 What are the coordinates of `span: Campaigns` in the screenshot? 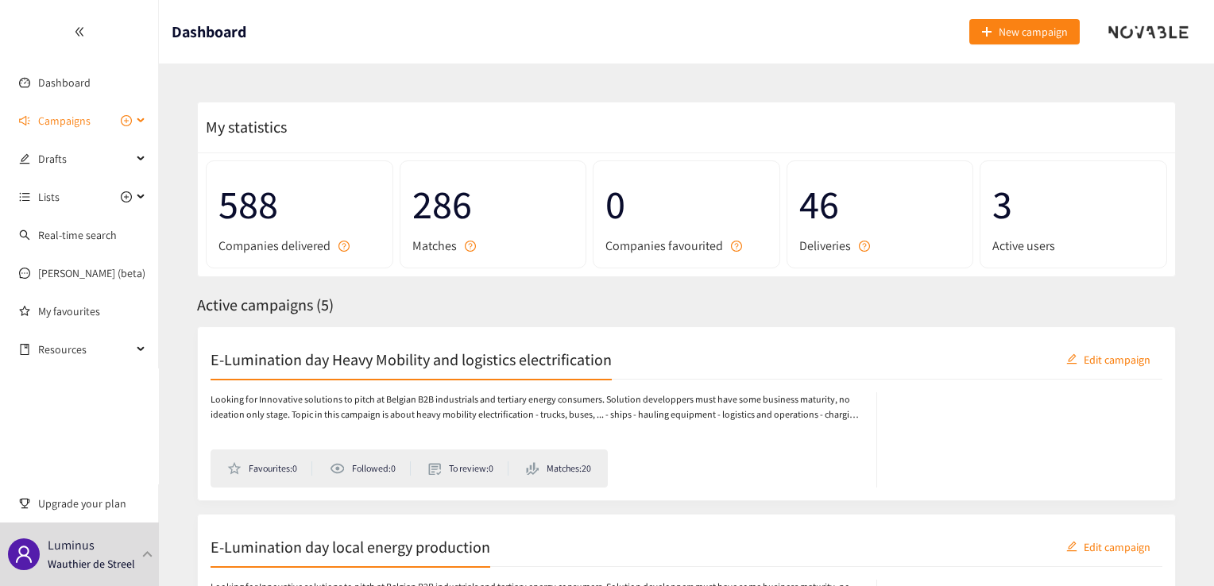 It's located at (64, 121).